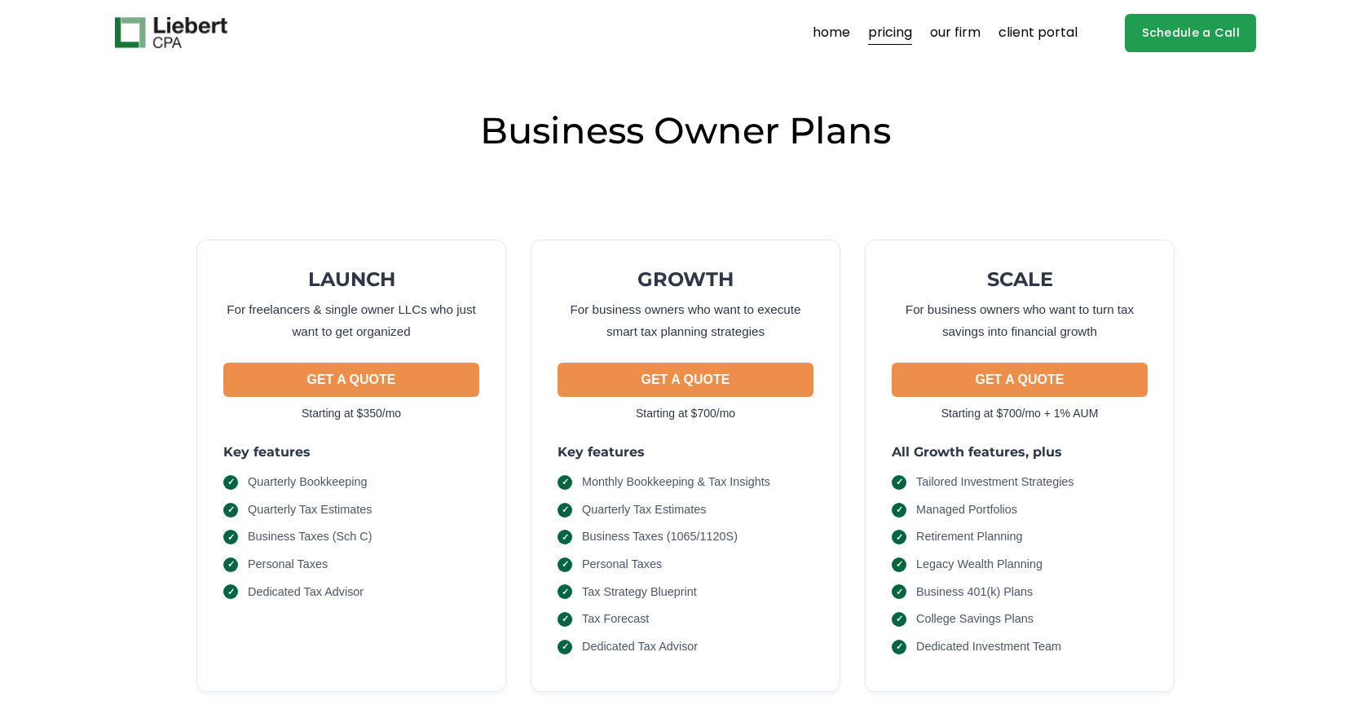 The image size is (1371, 718). What do you see at coordinates (995, 483) in the screenshot?
I see `span: Tailored Investment Strategies` at bounding box center [995, 483].